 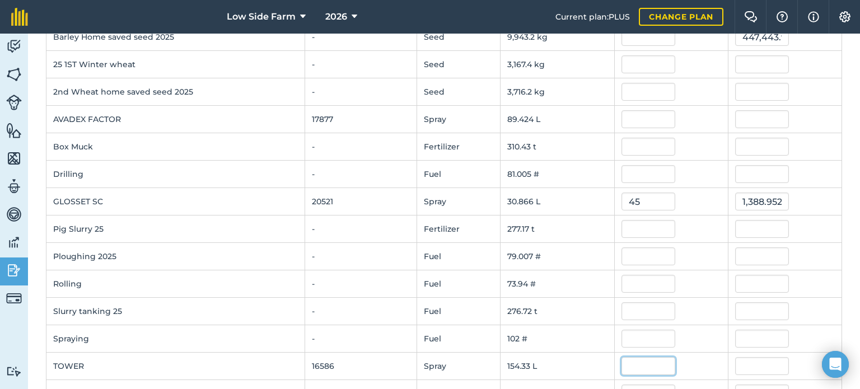 I want to click on img: Two speech bubbles overlapping with the left bubble in the forefront, so click(x=751, y=17).